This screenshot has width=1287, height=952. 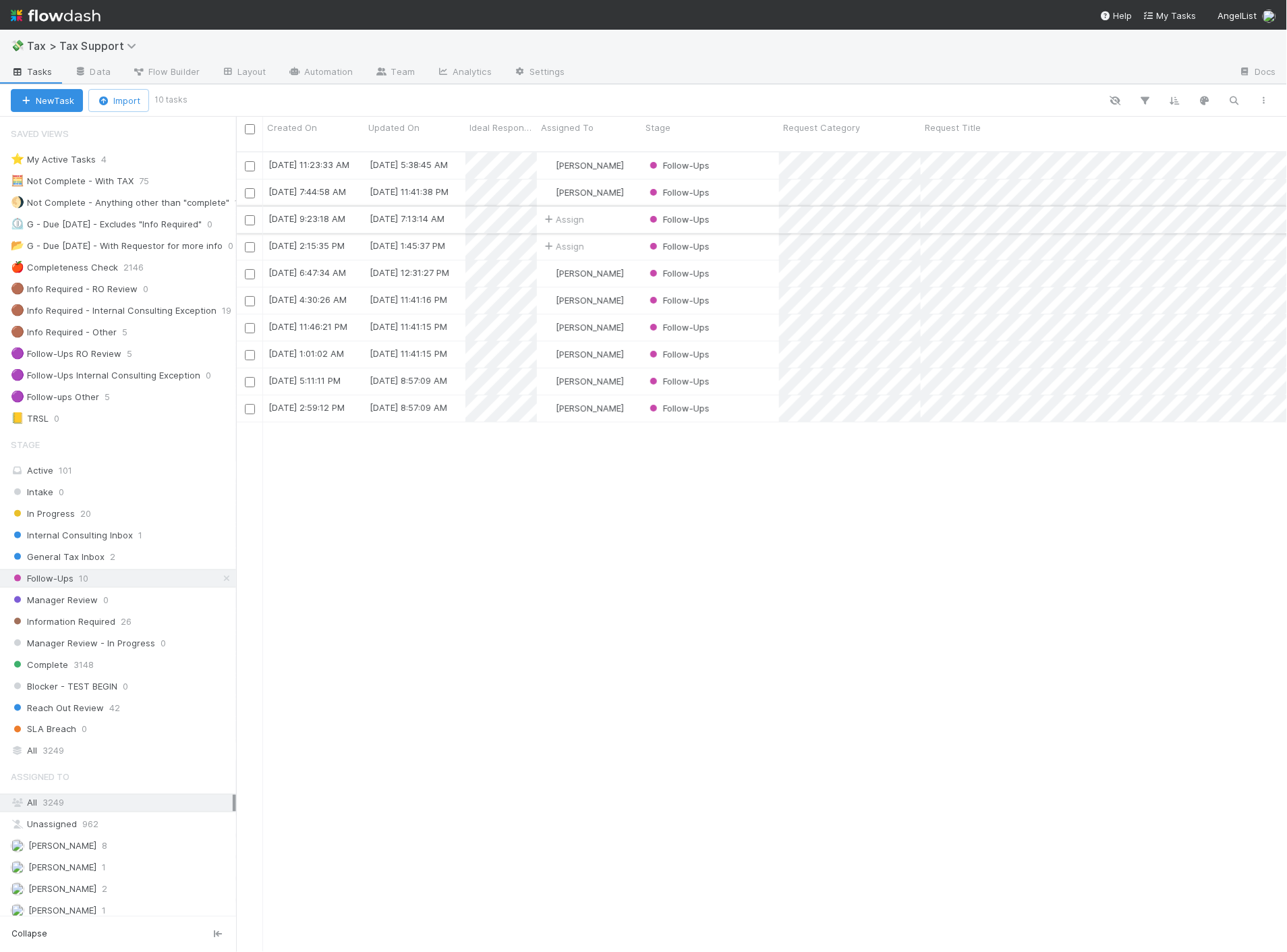 What do you see at coordinates (58, 708) in the screenshot?
I see `span: Reach Out Review` at bounding box center [58, 708].